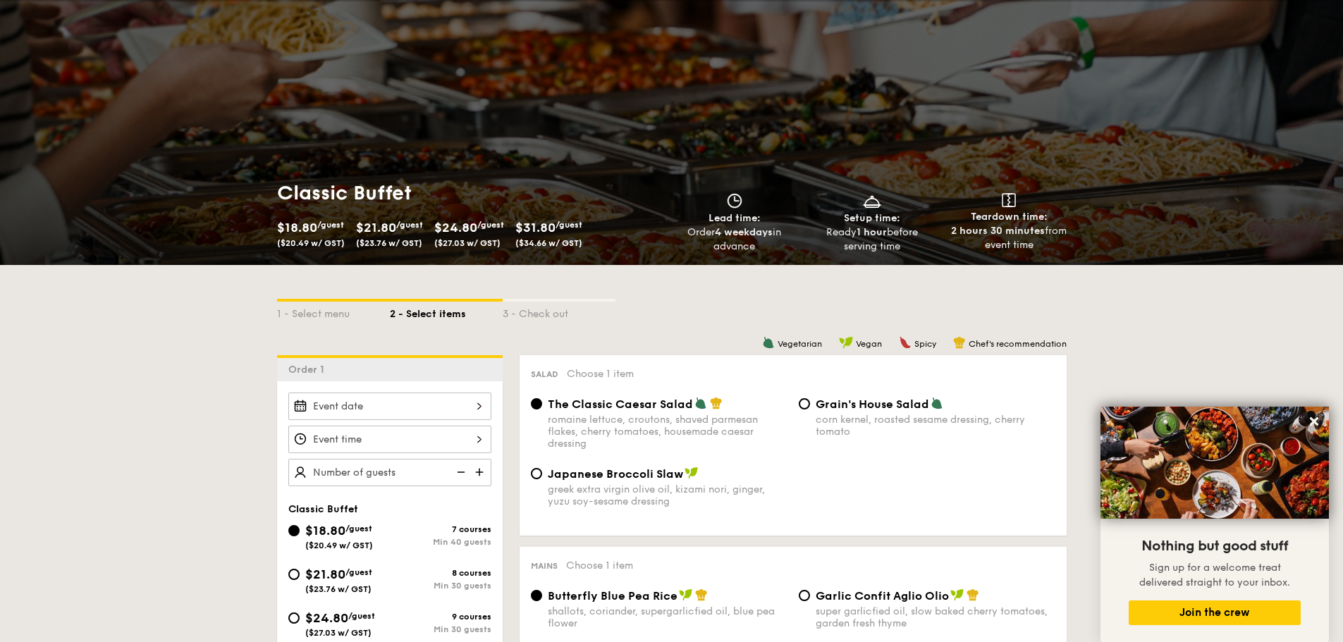 The width and height of the screenshot is (1343, 642). Describe the element at coordinates (613, 596) in the screenshot. I see `span: Butterfly Blue Pea Rice` at that location.